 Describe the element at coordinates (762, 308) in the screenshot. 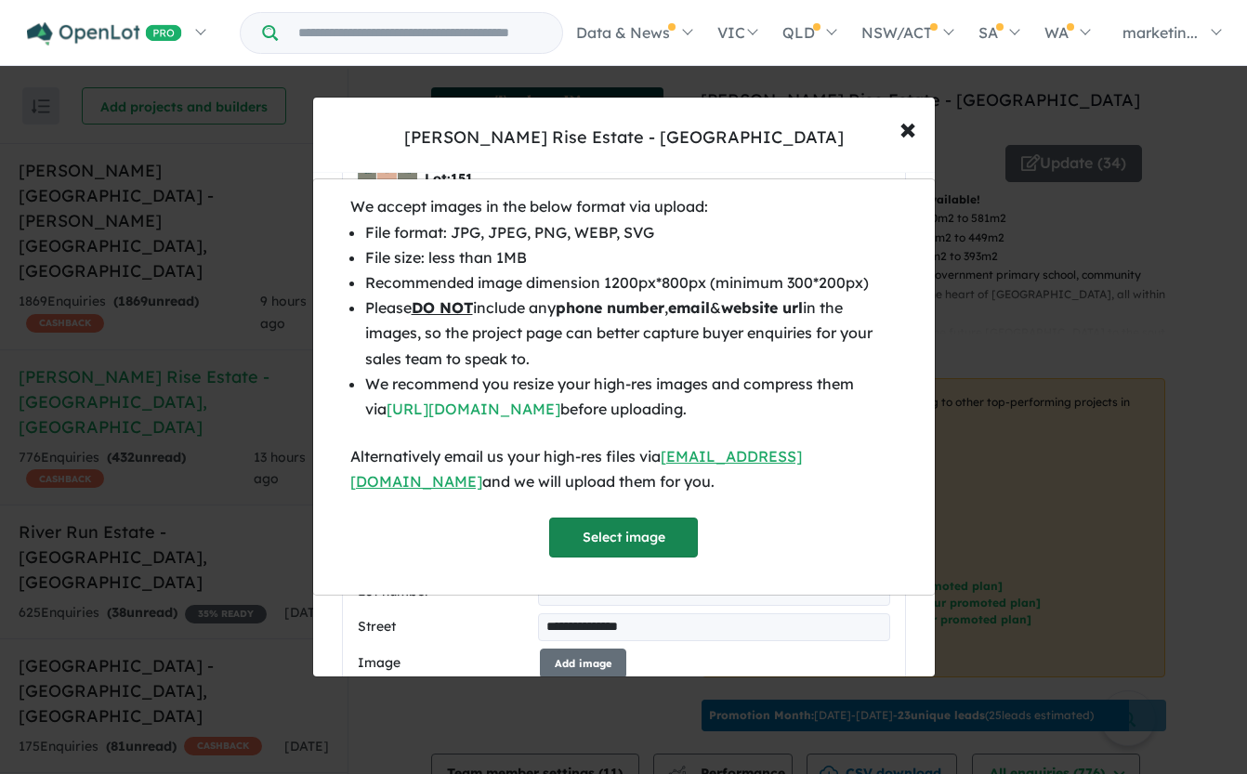

I see `b: website url` at that location.